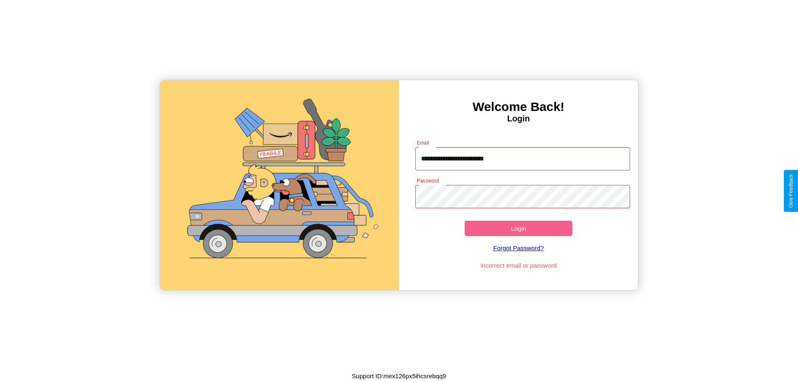 Image resolution: width=798 pixels, height=382 pixels. I want to click on label: Password, so click(428, 180).